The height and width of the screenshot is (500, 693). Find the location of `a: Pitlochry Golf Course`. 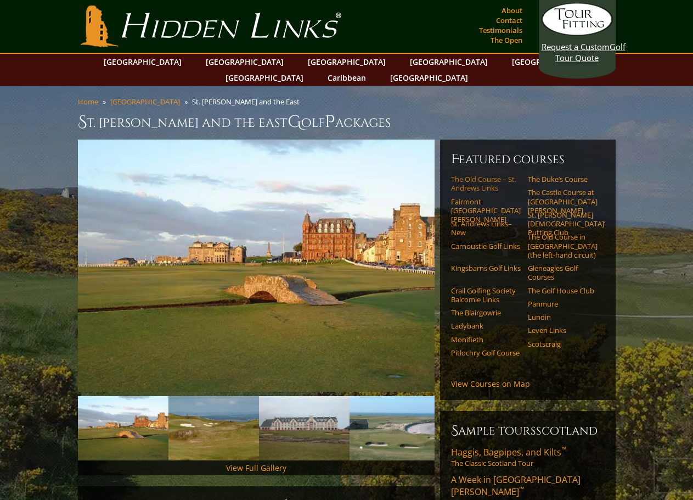

a: Pitlochry Golf Course is located at coordinates (486, 352).